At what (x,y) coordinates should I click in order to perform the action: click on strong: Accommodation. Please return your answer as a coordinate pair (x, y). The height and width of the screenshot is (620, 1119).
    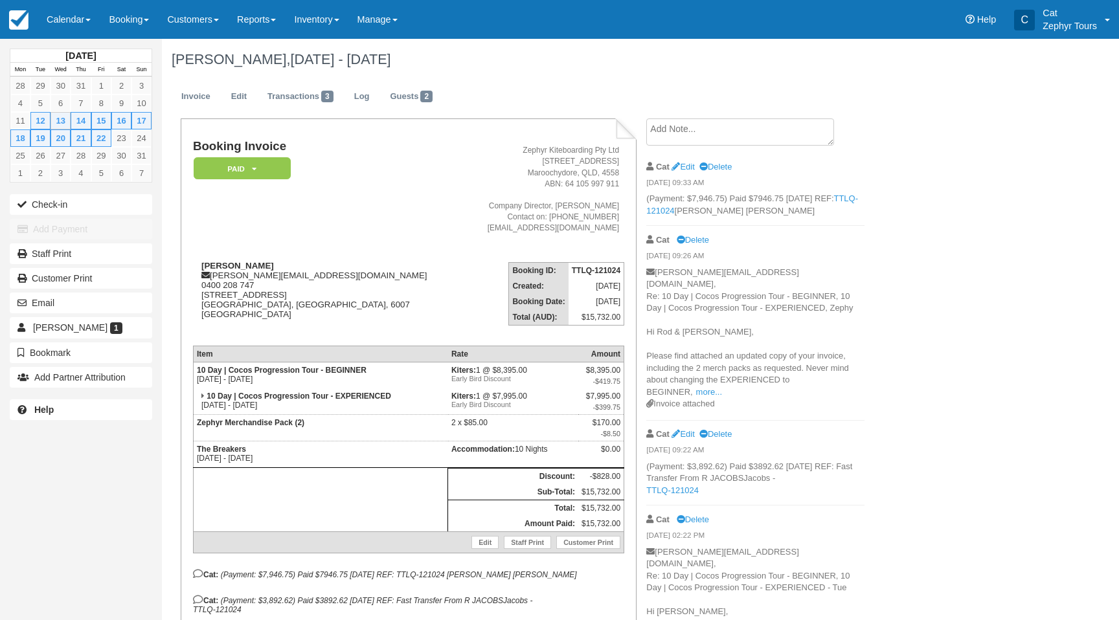
    Looking at the image, I should click on (483, 449).